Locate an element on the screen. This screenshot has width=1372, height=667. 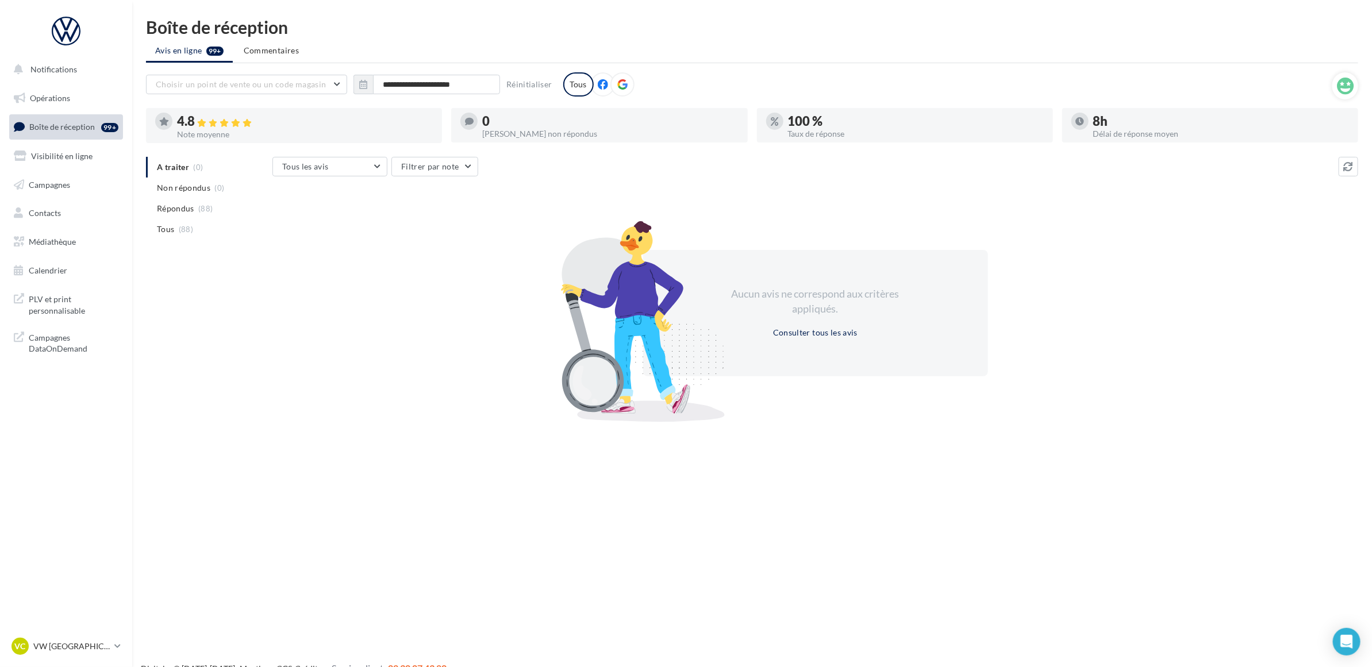
div: Aucun avis ne correspond aux critères appliqués. is located at coordinates (816, 301).